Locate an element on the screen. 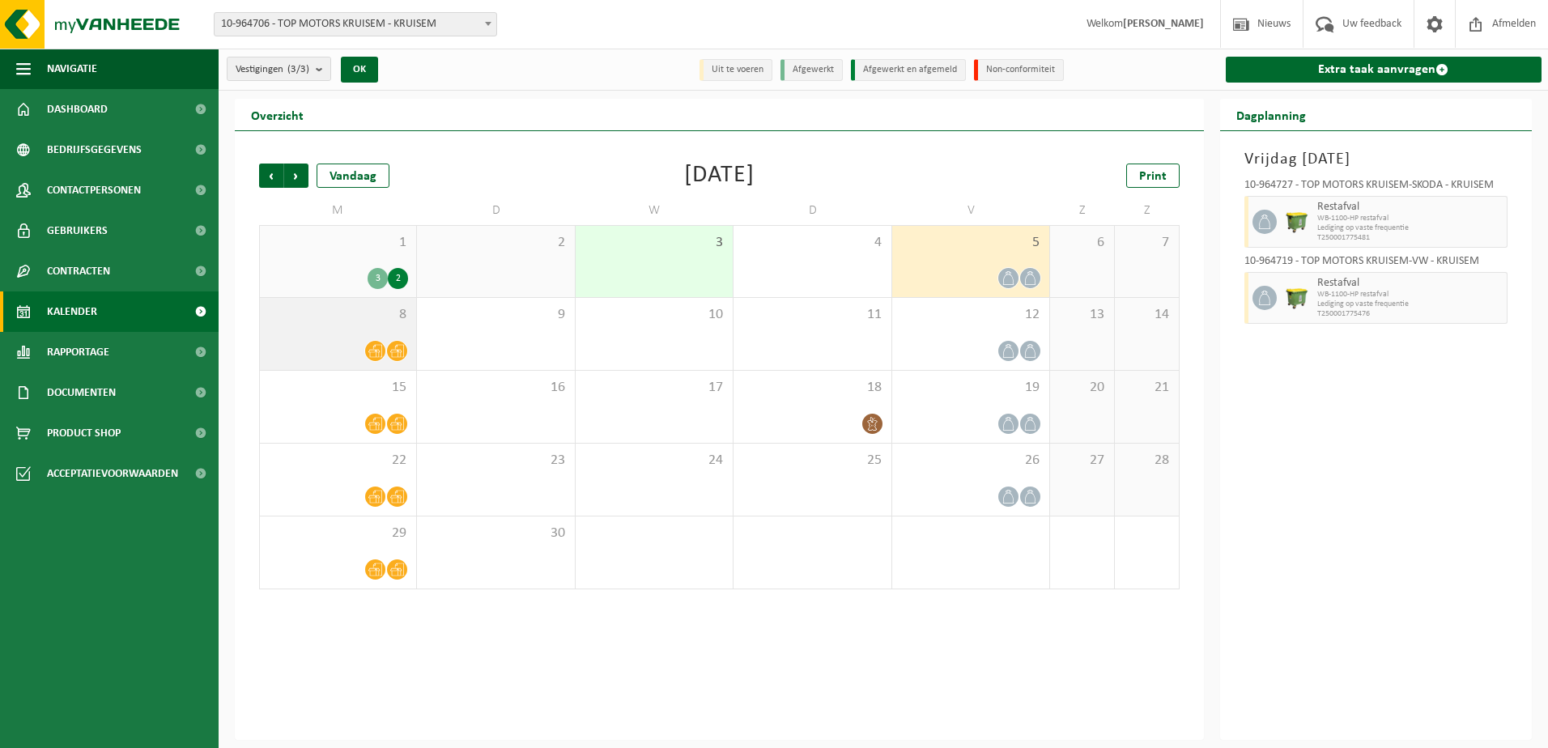 Image resolution: width=1548 pixels, height=748 pixels. span: Documenten is located at coordinates (81, 393).